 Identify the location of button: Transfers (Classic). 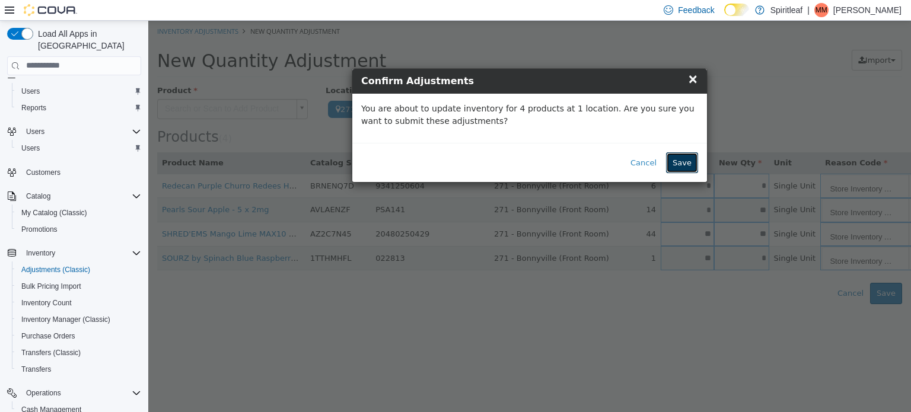
(79, 353).